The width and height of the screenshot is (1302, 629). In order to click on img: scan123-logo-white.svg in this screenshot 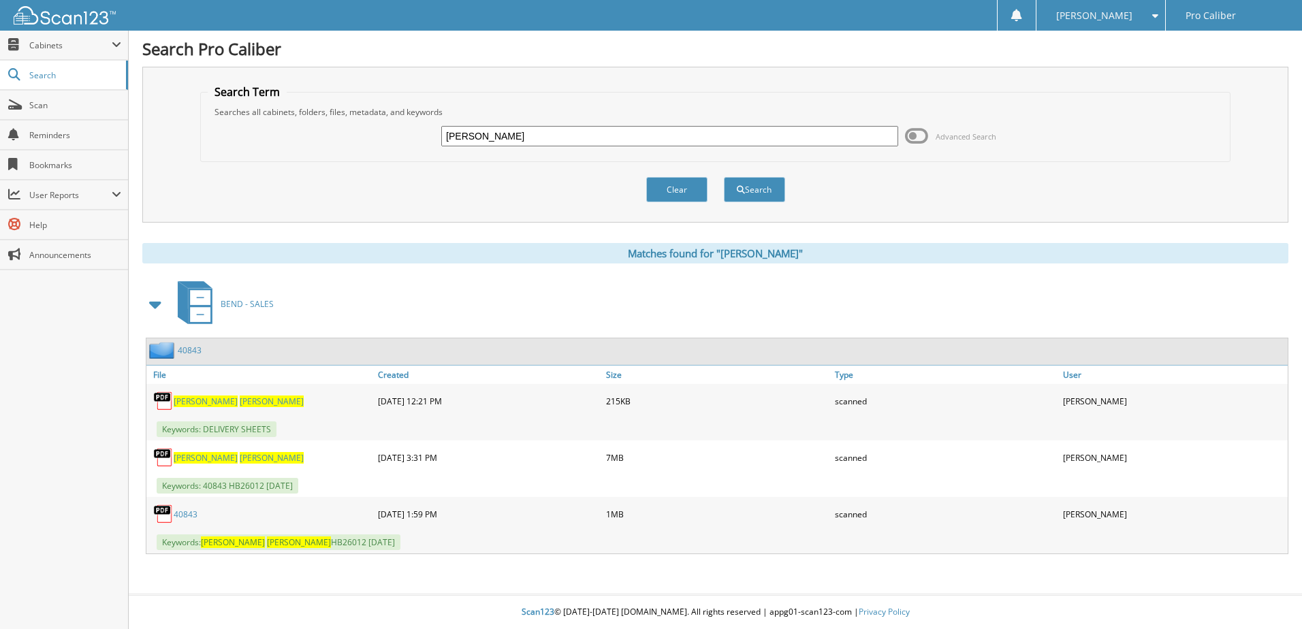, I will do `click(65, 15)`.